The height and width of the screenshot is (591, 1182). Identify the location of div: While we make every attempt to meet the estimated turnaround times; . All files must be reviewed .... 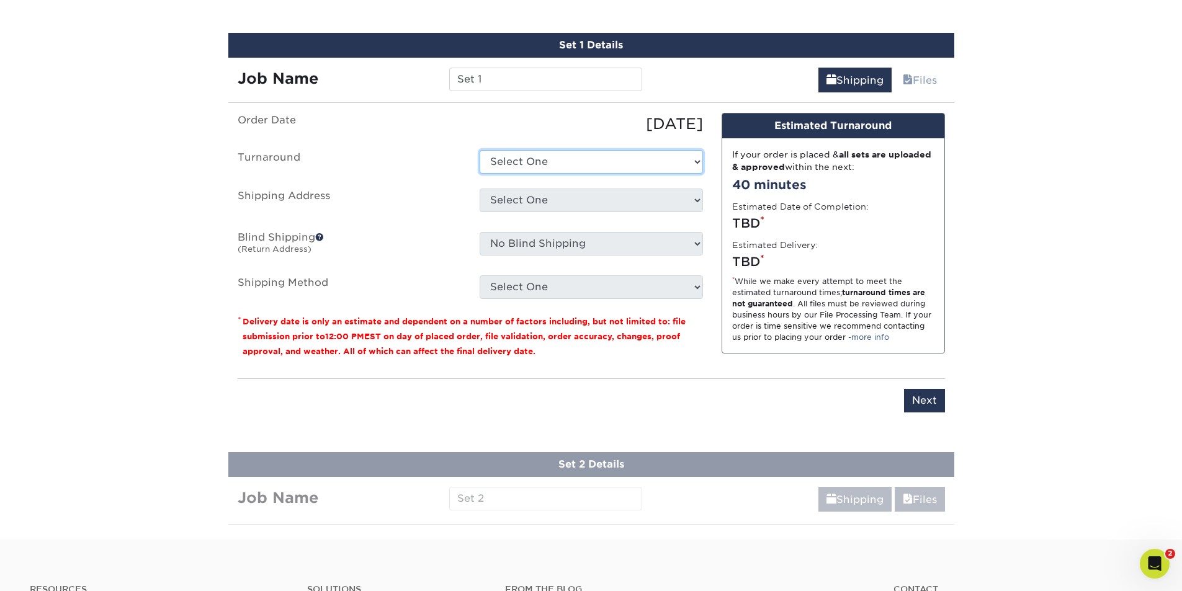
(833, 310).